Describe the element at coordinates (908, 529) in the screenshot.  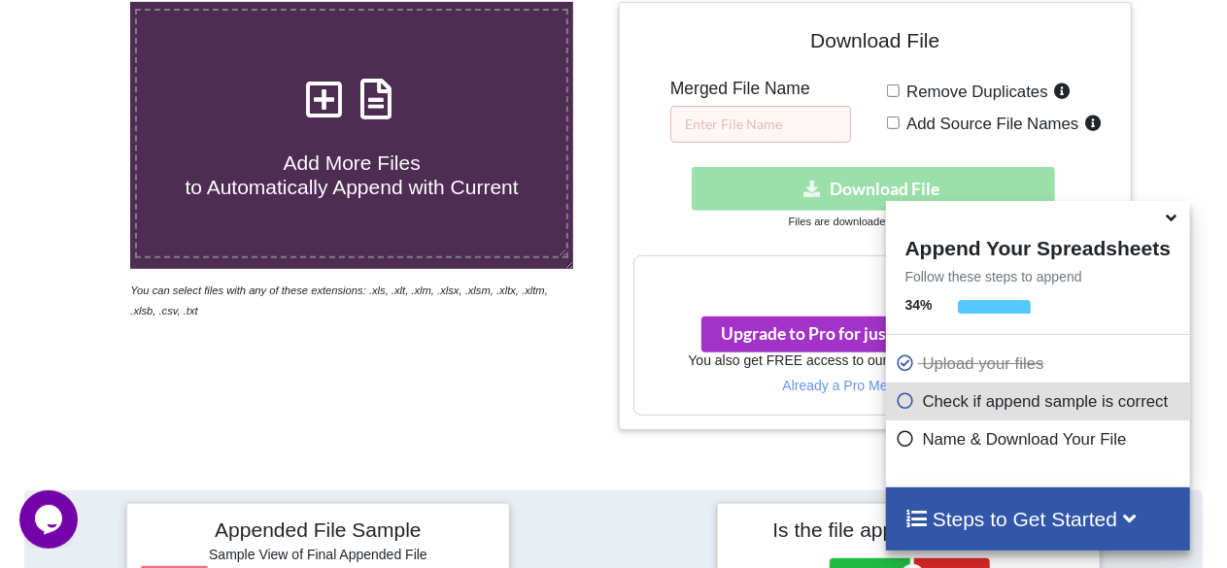
I see `h4: Is the file appended correctly?` at that location.